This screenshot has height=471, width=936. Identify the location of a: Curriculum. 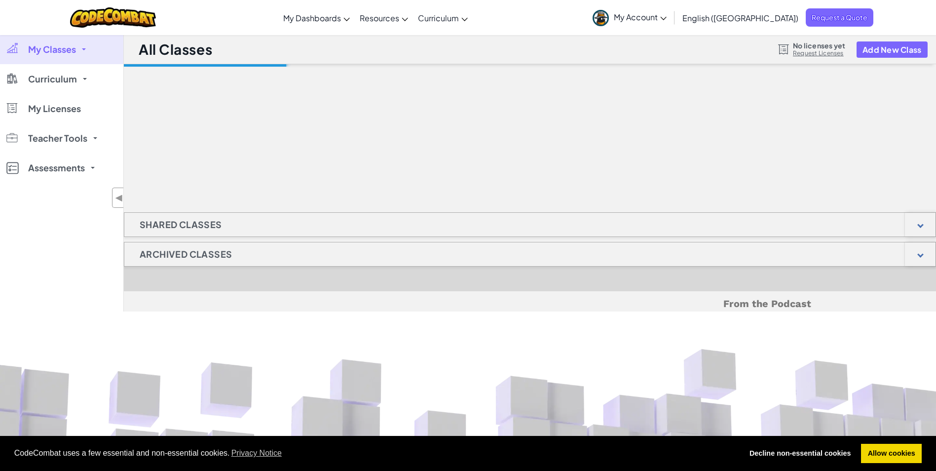
(442, 18).